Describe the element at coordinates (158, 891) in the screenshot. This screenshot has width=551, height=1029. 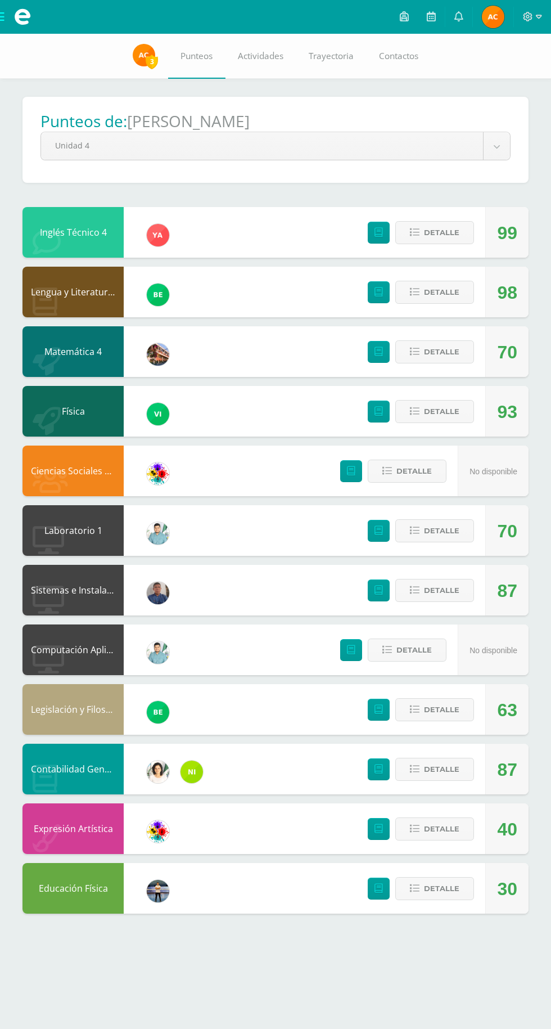
I see `img: bde165c00b944de6c05dcae7d51e2fcc.png` at that location.